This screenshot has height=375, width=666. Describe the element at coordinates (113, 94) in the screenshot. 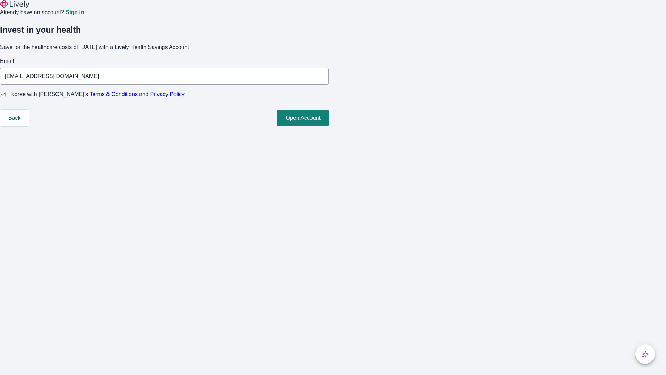

I see `a: Terms & Conditions` at that location.